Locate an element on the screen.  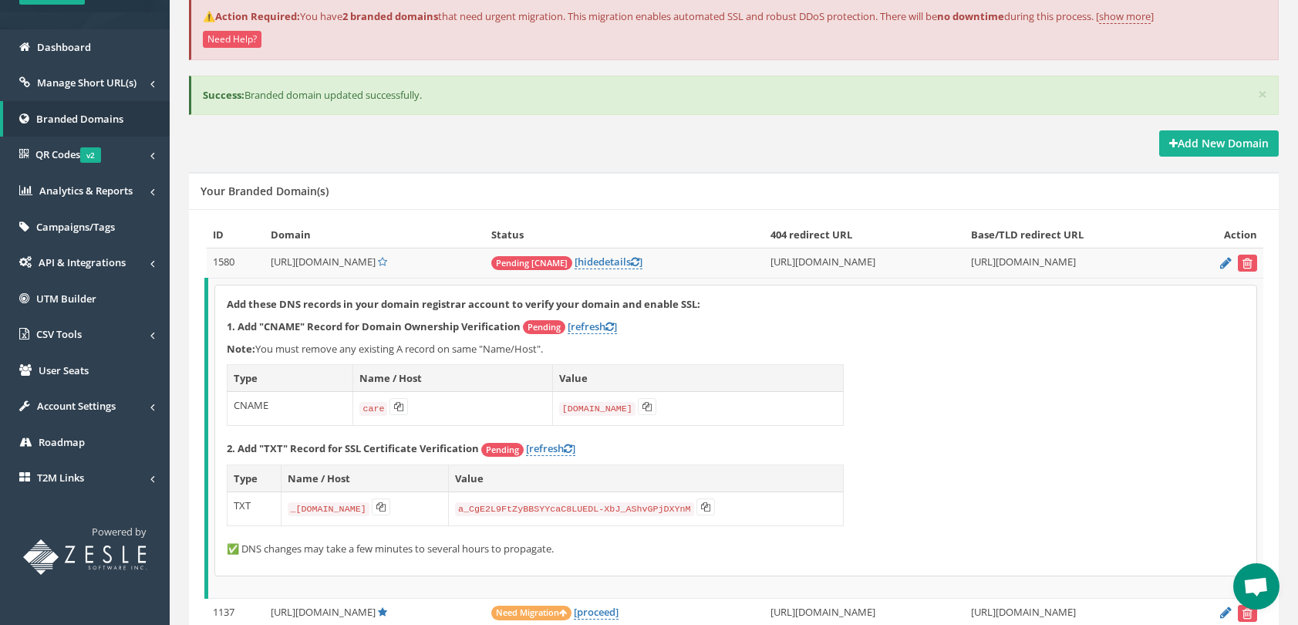
span: QR Codes is located at coordinates (68, 154).